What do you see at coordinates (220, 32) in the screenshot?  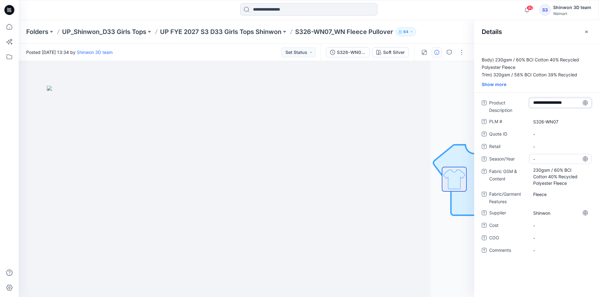 I see `p: UP FYE 2027 S3 D33 Girls Tops Shinwon` at bounding box center [220, 32].